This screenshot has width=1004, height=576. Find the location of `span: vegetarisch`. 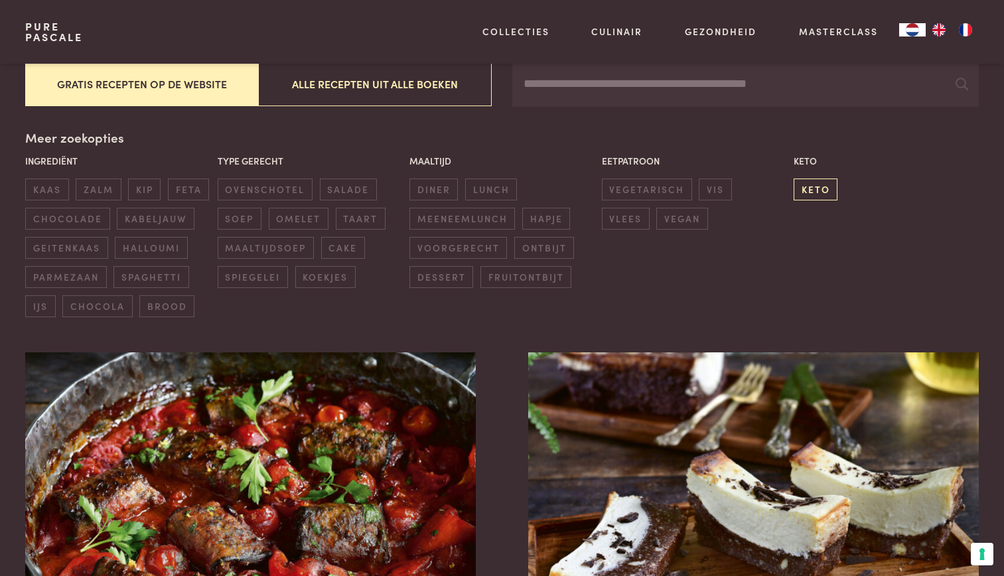

span: vegetarisch is located at coordinates (647, 189).